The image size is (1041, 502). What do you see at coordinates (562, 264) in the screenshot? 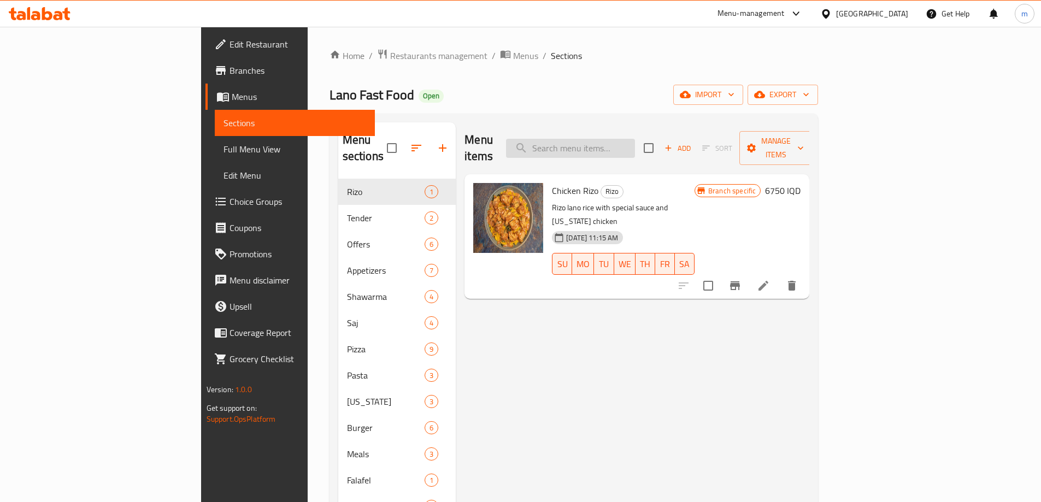
I see `button: SU` at bounding box center [562, 264].